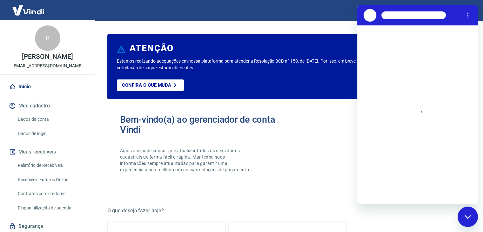  What do you see at coordinates (51, 193) in the screenshot?
I see `a: Contratos com credores` at bounding box center [51, 193].